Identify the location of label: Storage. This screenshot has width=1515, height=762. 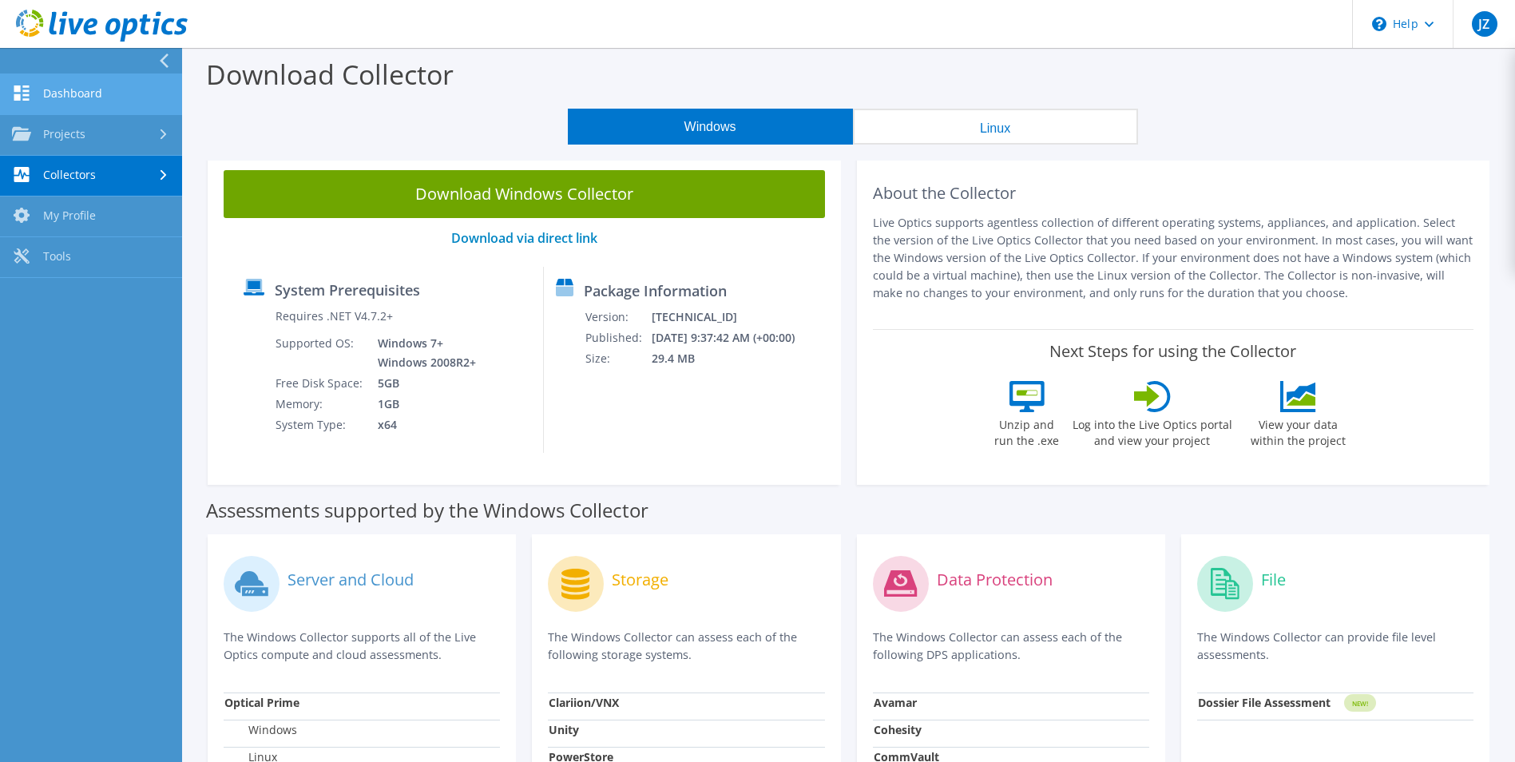
(640, 580).